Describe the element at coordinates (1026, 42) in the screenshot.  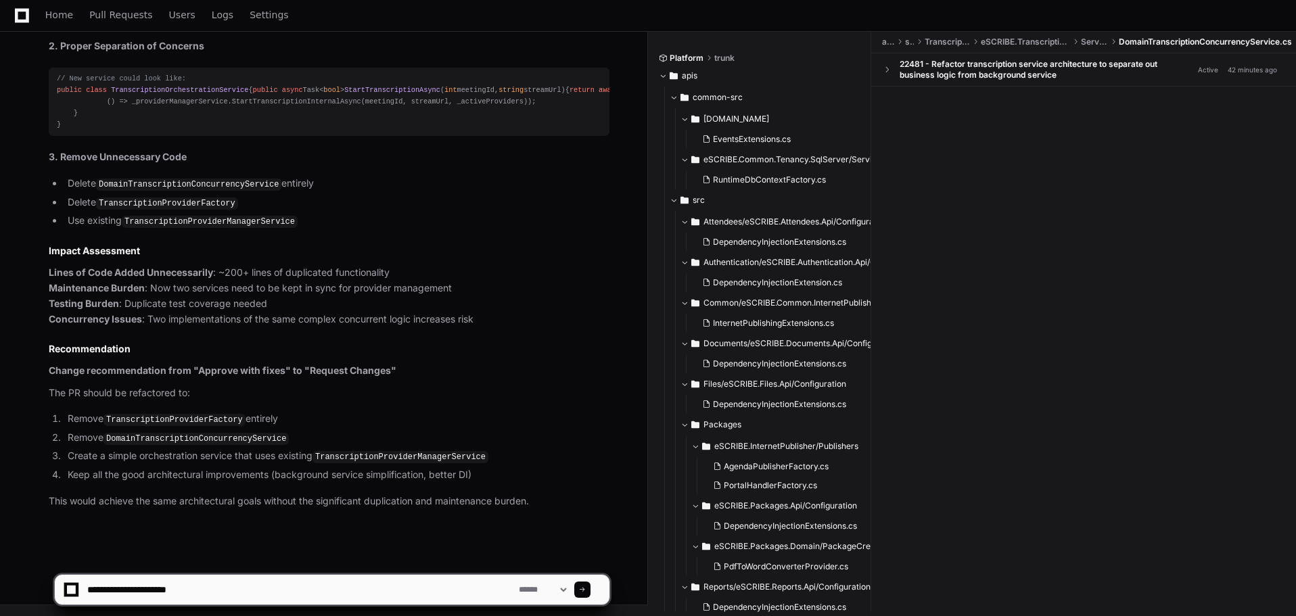
I see `span: eSCRIBE.Transcriptions.Api` at that location.